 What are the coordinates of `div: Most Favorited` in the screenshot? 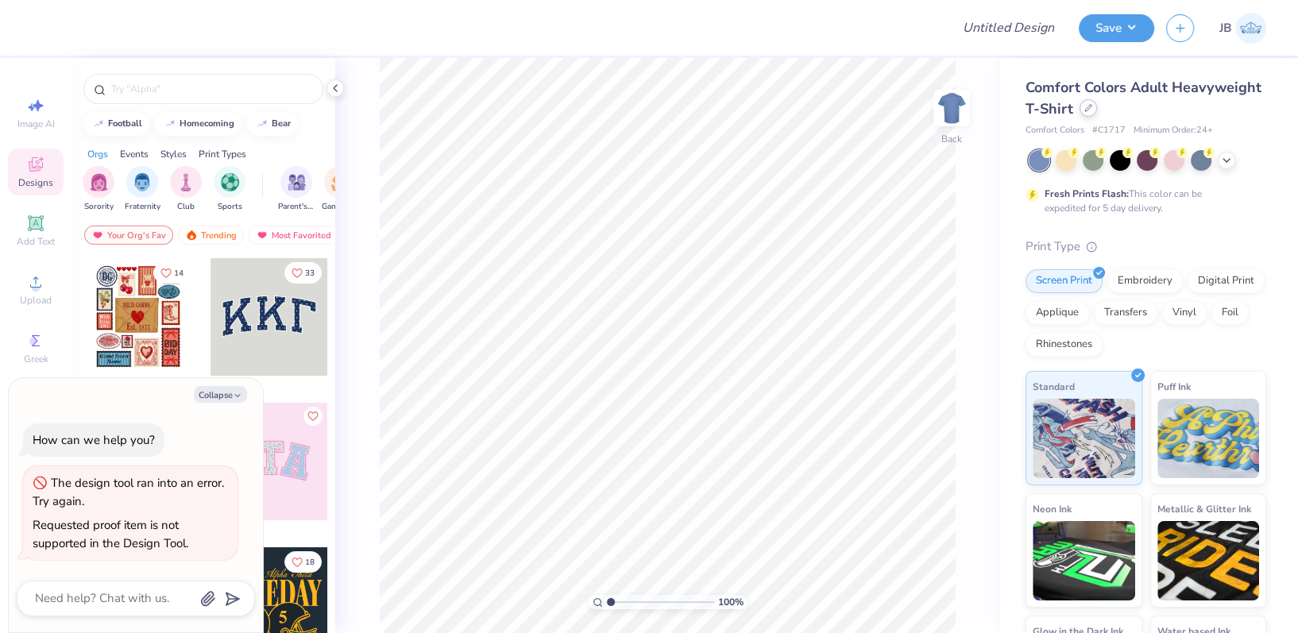 It's located at (293, 235).